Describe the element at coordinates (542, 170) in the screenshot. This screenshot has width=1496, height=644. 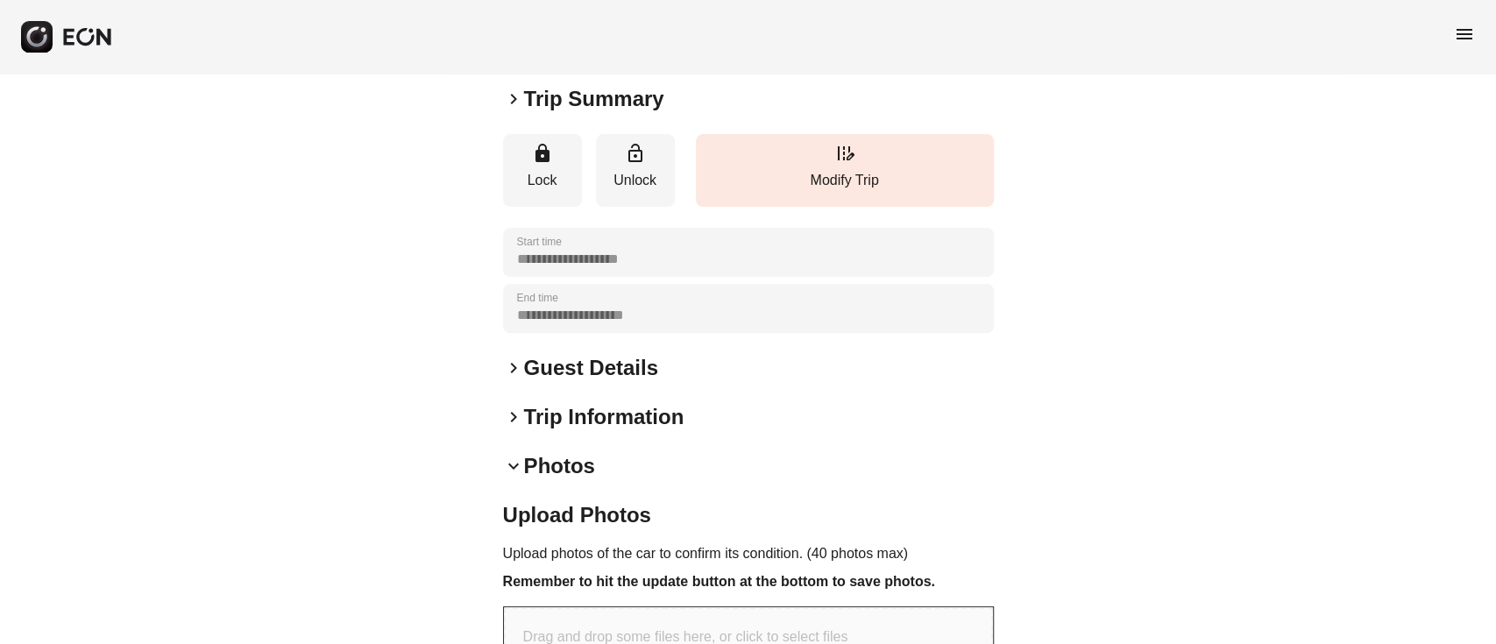
I see `button: Lock` at that location.